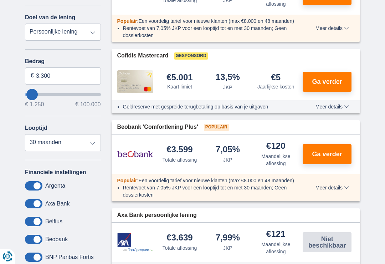 The width and height of the screenshot is (385, 264). Describe the element at coordinates (50, 18) in the screenshot. I see `label: Doel van de lening` at that location.